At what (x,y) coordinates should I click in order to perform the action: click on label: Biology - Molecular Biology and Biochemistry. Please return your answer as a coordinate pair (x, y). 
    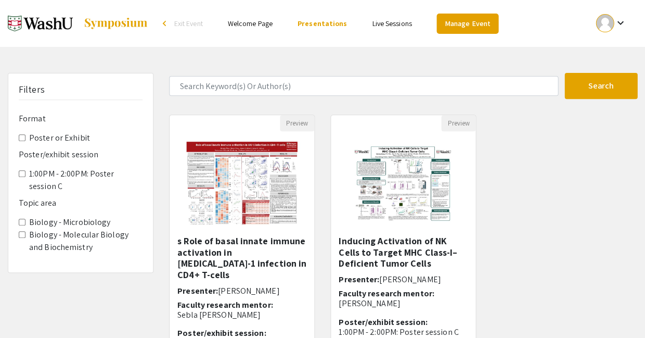
    Looking at the image, I should click on (86, 241).